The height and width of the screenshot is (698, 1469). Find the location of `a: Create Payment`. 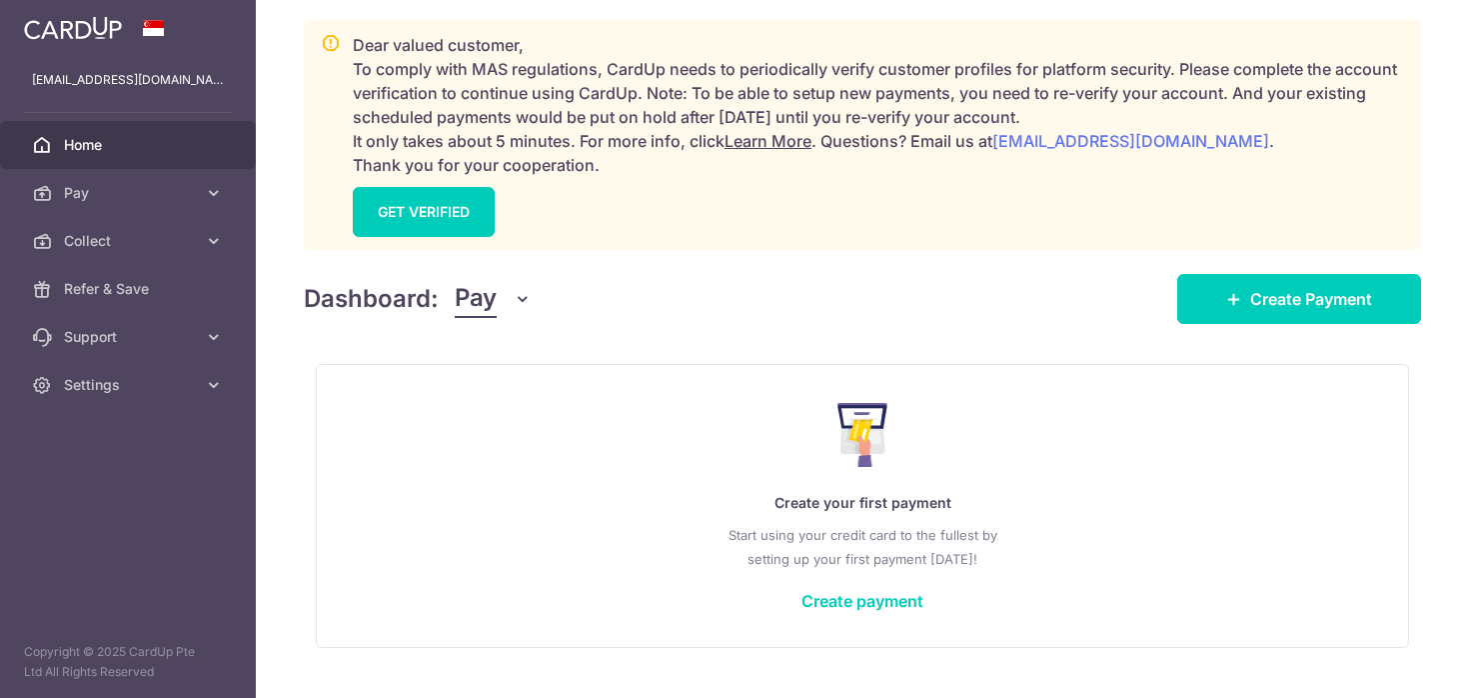

a: Create Payment is located at coordinates (1299, 299).